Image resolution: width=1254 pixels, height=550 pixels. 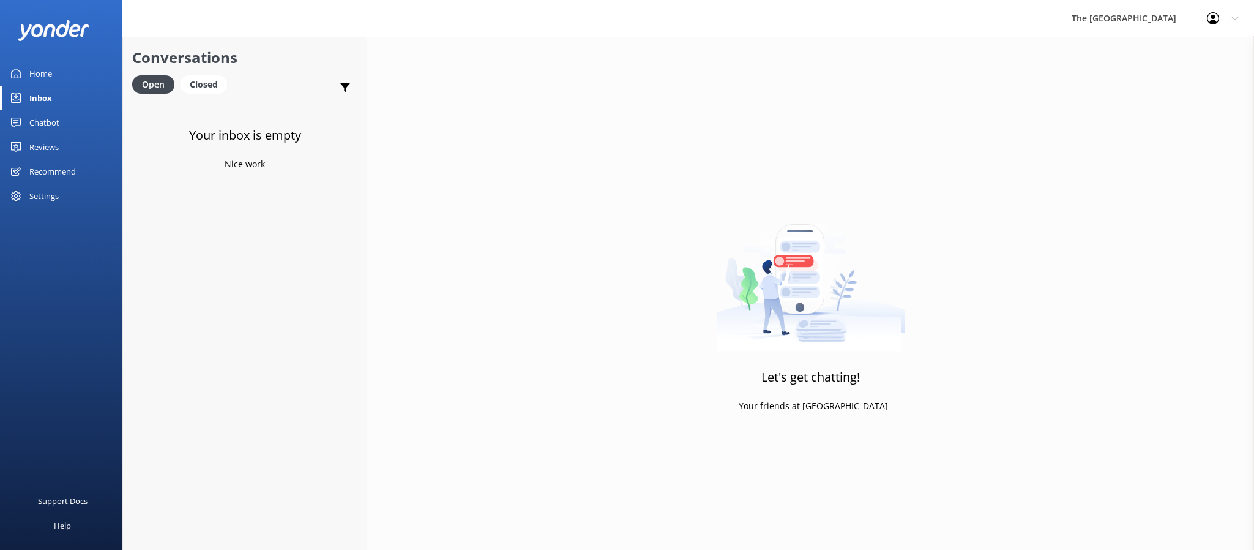 I want to click on div: Closed, so click(x=204, y=84).